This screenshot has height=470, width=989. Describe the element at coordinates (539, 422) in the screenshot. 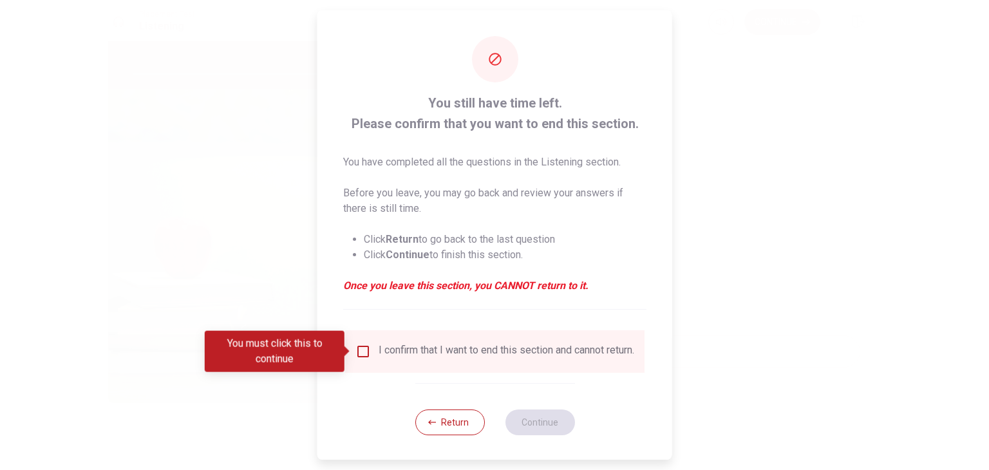

I see `button: Continue` at that location.